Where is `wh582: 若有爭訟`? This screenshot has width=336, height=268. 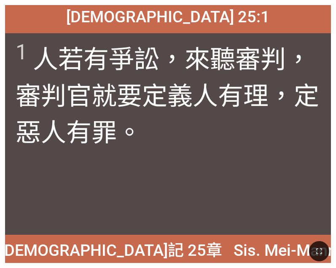
wh582: 若有爭訟 is located at coordinates (167, 96).